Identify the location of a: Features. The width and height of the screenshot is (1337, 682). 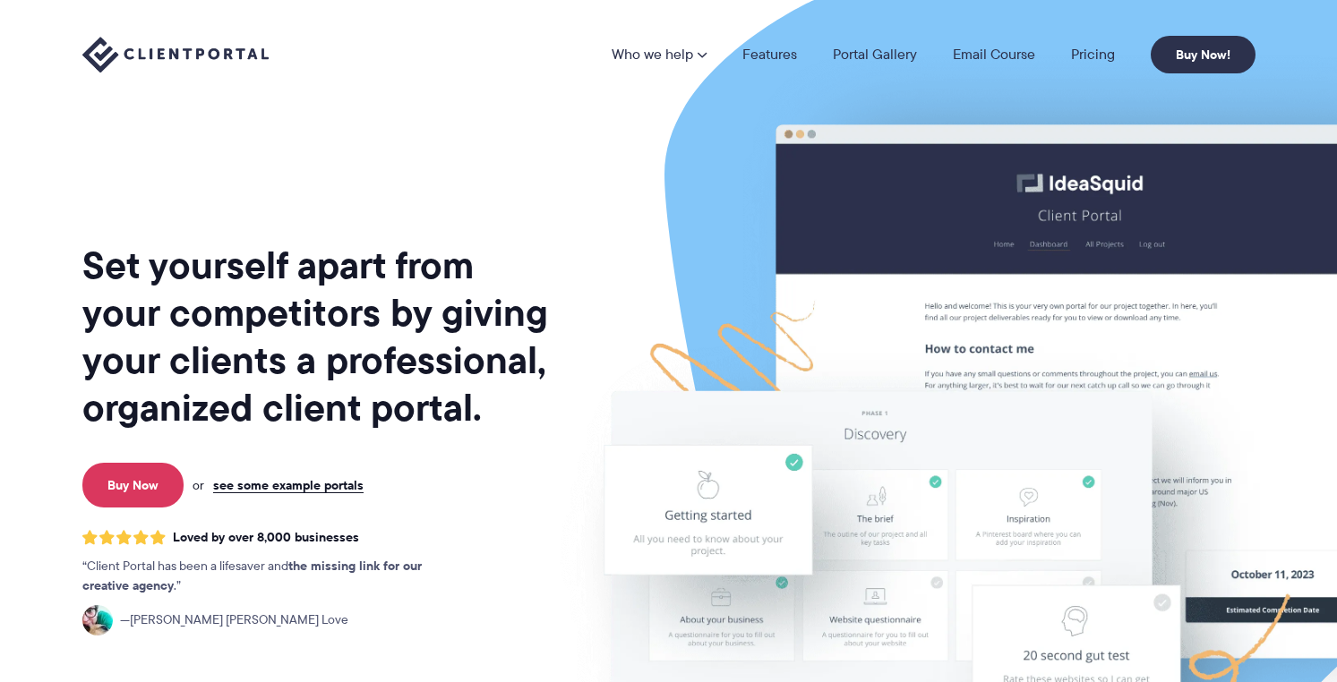
(769, 55).